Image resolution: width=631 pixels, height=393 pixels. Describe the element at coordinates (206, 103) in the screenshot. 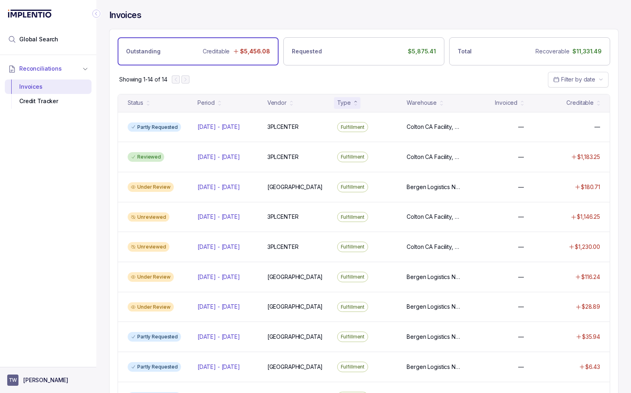

I see `div: Period` at that location.